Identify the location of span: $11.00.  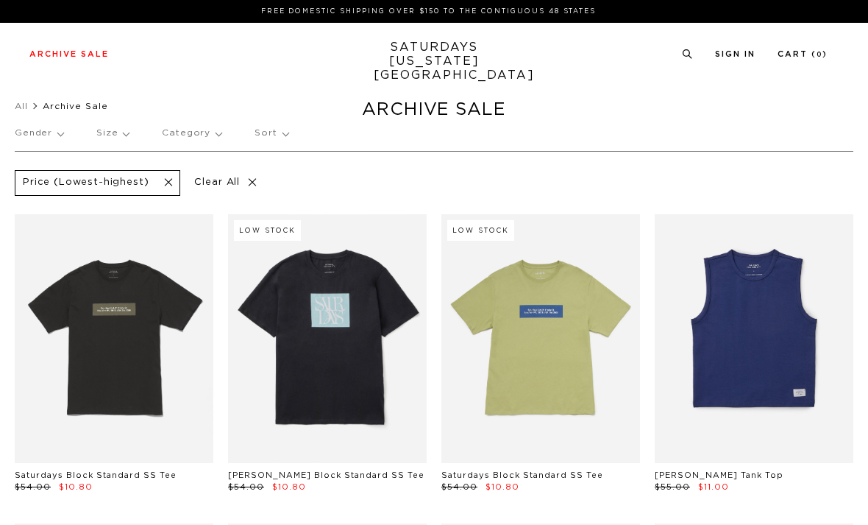
(714, 486).